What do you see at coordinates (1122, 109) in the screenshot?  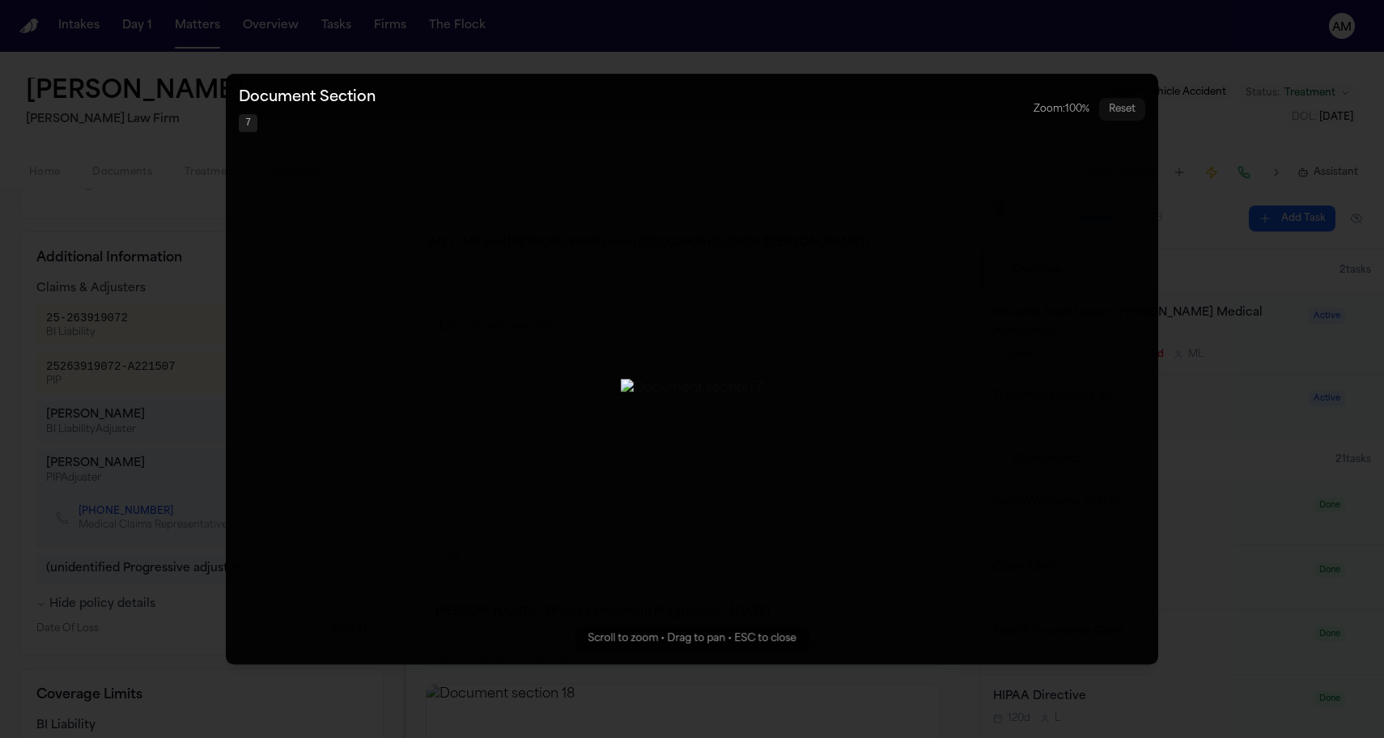 I see `button: Reset` at bounding box center [1122, 109].